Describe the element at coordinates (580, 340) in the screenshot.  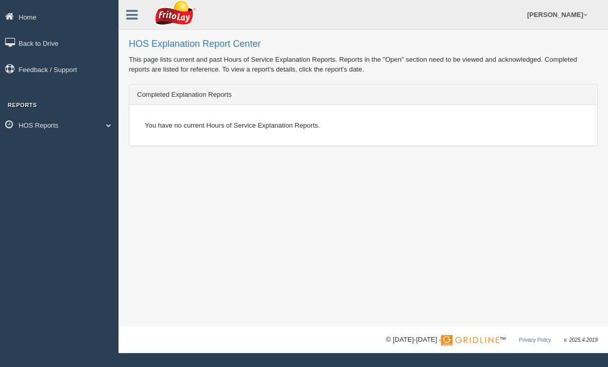
I see `span: v. 2025.4.2019` at that location.